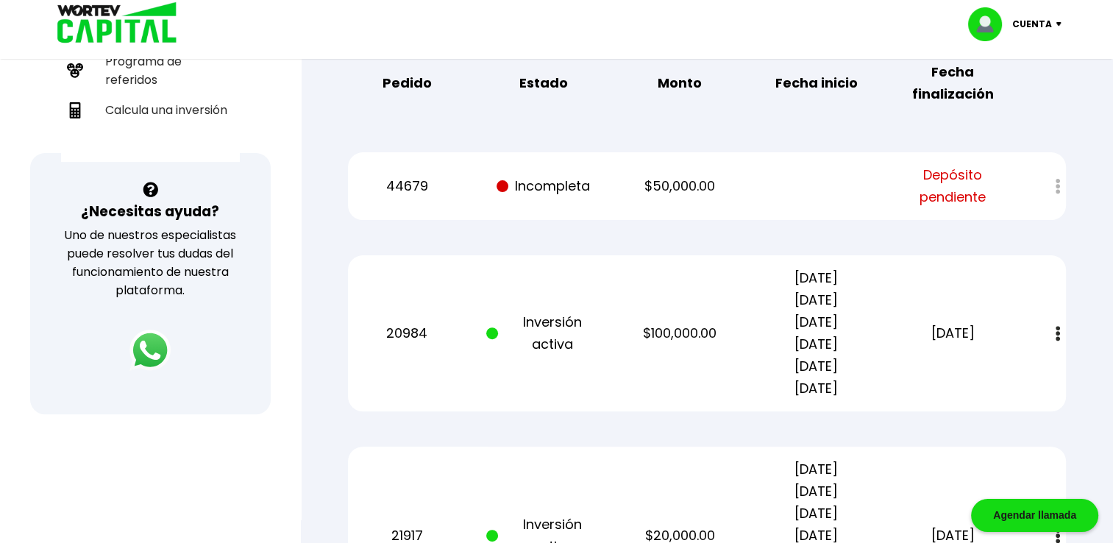 This screenshot has width=1113, height=543. Describe the element at coordinates (150, 110) in the screenshot. I see `li: Calcula una inversión` at that location.